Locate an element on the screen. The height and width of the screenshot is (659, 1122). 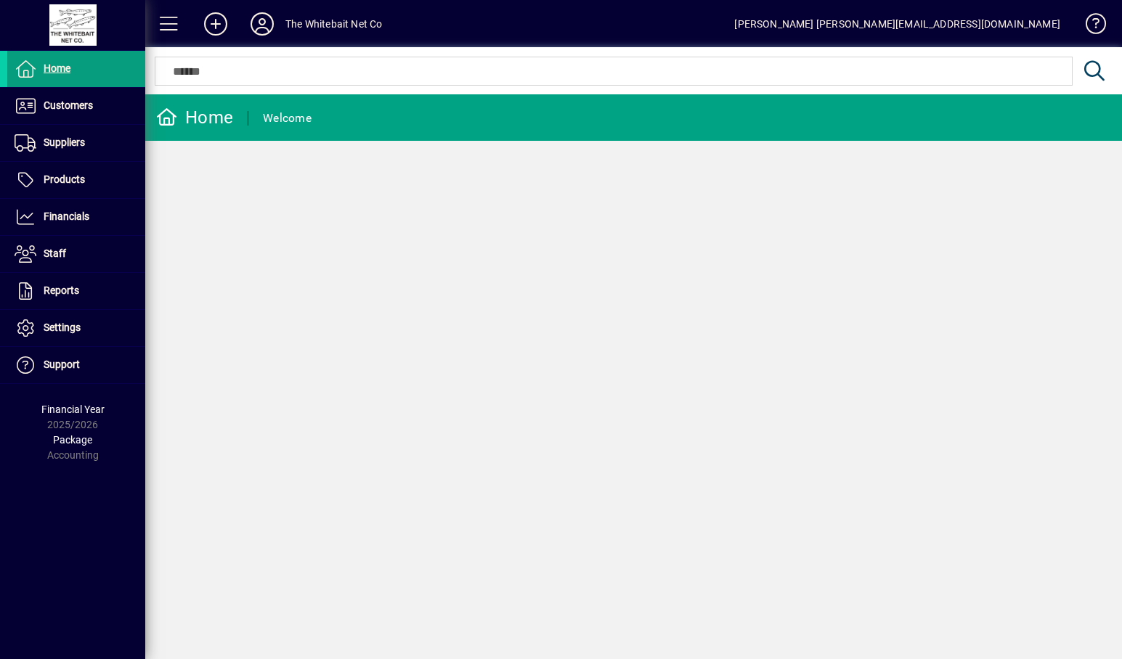
div: Welcome is located at coordinates (287, 118).